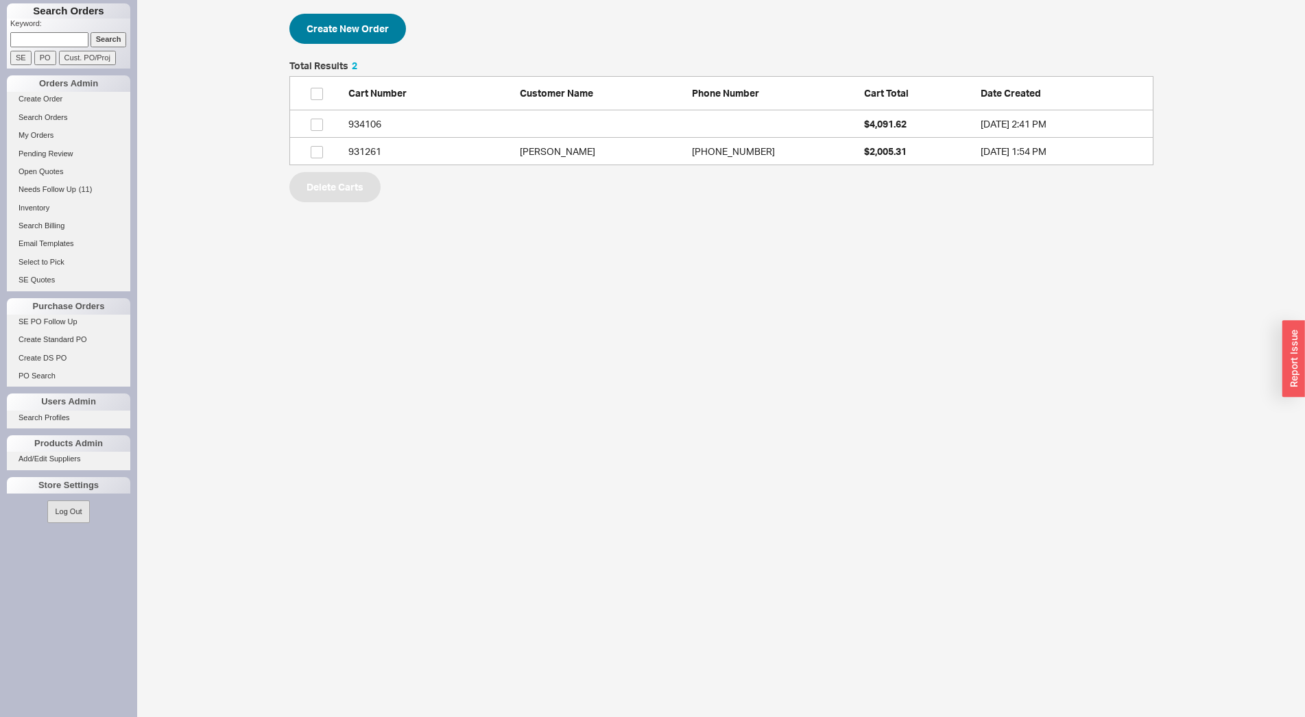  I want to click on div: Orders Admin, so click(69, 84).